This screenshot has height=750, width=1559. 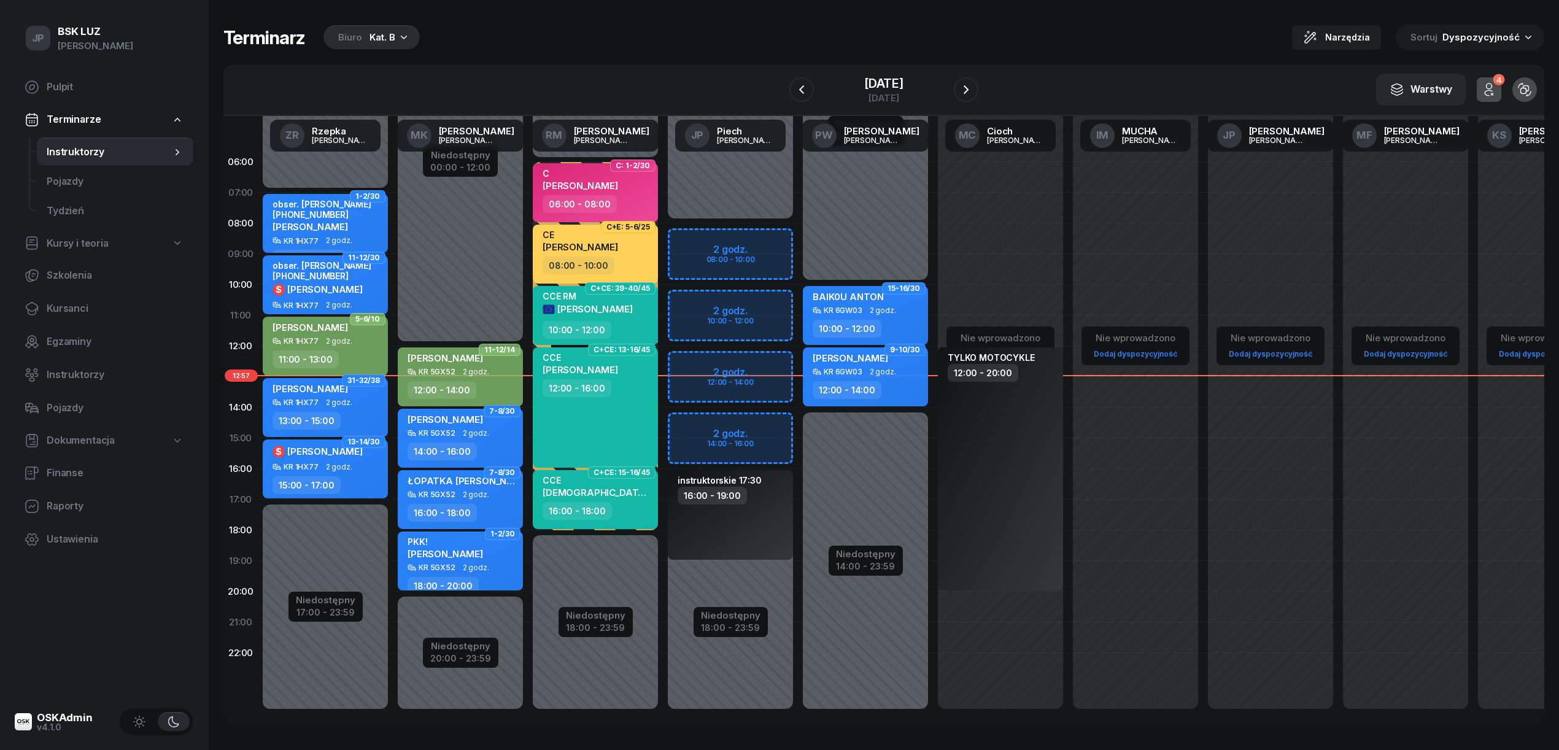 What do you see at coordinates (104, 120) in the screenshot?
I see `a: Terminarze` at bounding box center [104, 120].